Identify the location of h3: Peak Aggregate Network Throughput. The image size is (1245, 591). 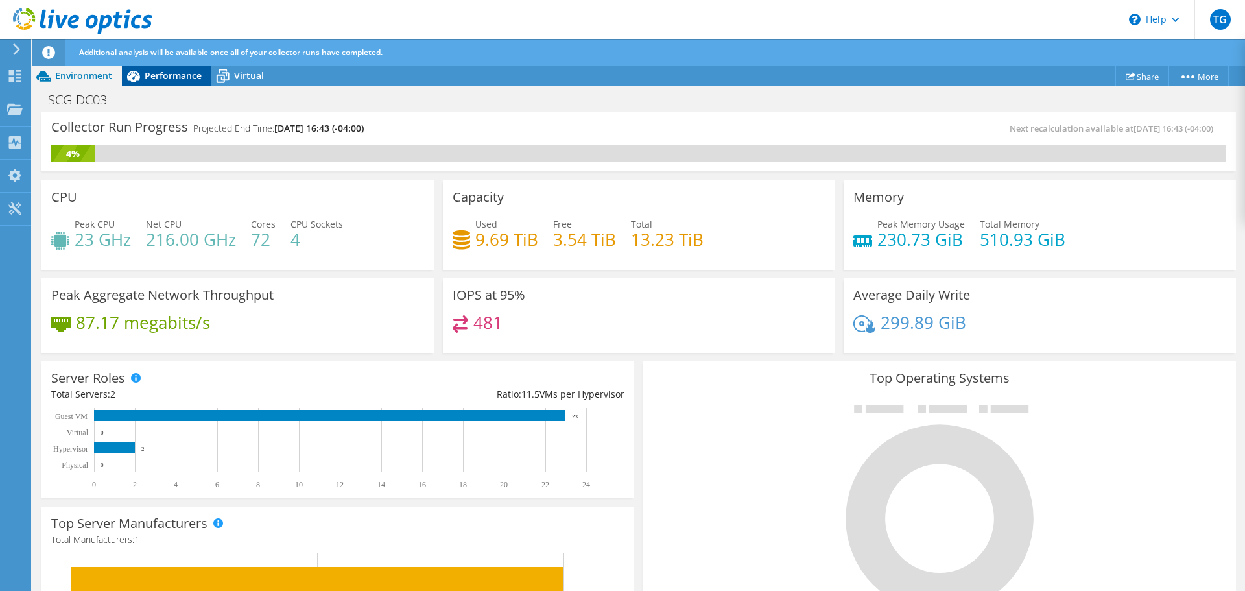
(162, 295).